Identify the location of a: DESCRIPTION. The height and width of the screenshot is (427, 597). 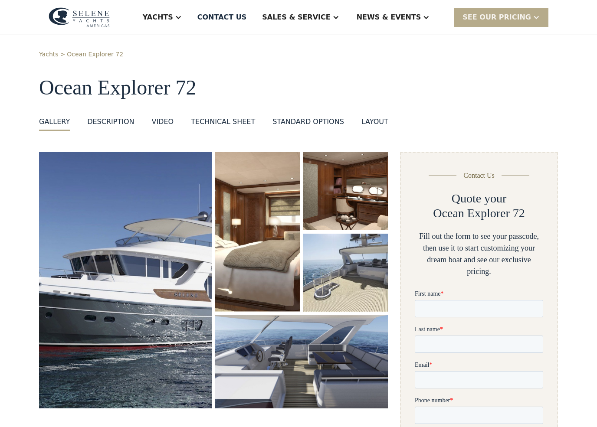
(111, 124).